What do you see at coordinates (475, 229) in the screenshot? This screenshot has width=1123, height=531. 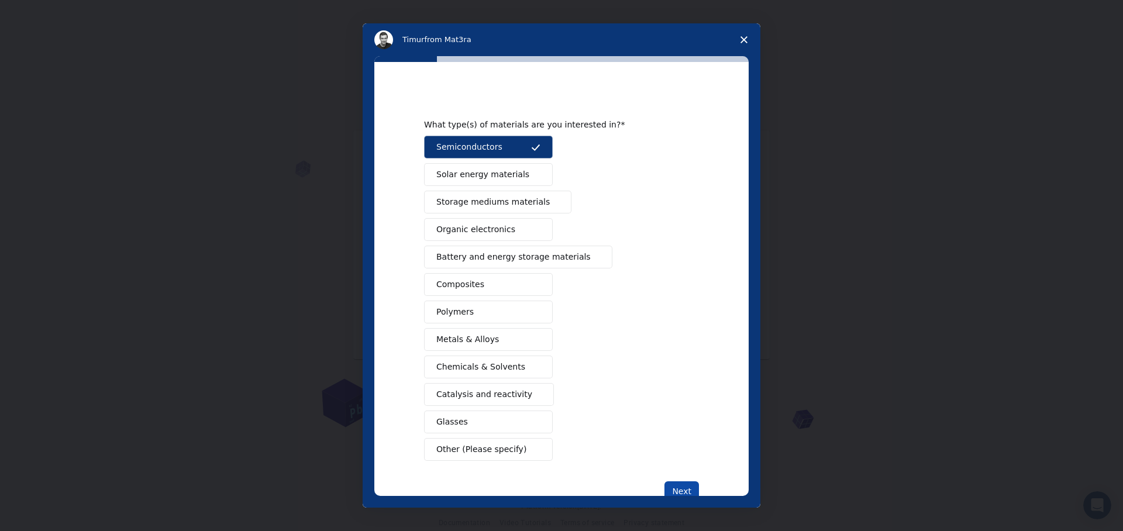 I see `span: Organic electronics` at bounding box center [475, 229].